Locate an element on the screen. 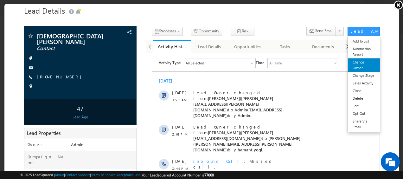 Image resolution: width=403 pixels, height=179 pixels. span: 12:09 PM is located at coordinates (36, 81).